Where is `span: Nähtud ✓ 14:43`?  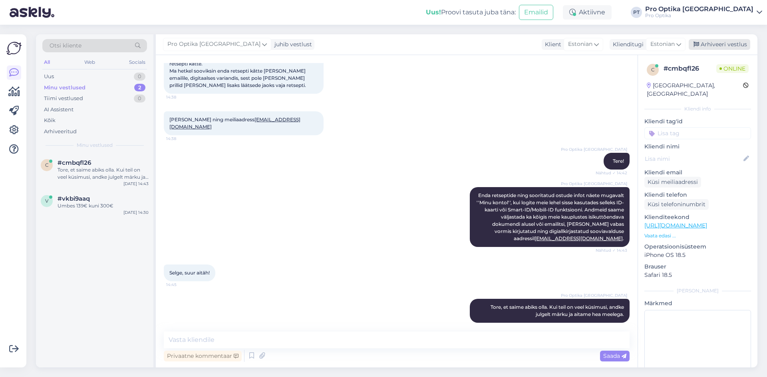 span: Nähtud ✓ 14:43 is located at coordinates (611, 250).